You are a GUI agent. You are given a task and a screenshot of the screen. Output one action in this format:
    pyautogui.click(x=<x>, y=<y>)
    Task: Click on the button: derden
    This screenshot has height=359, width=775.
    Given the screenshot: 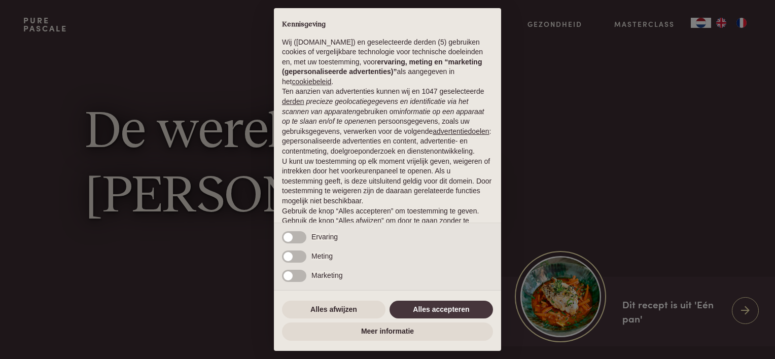 What is the action you would take?
    pyautogui.click(x=293, y=102)
    